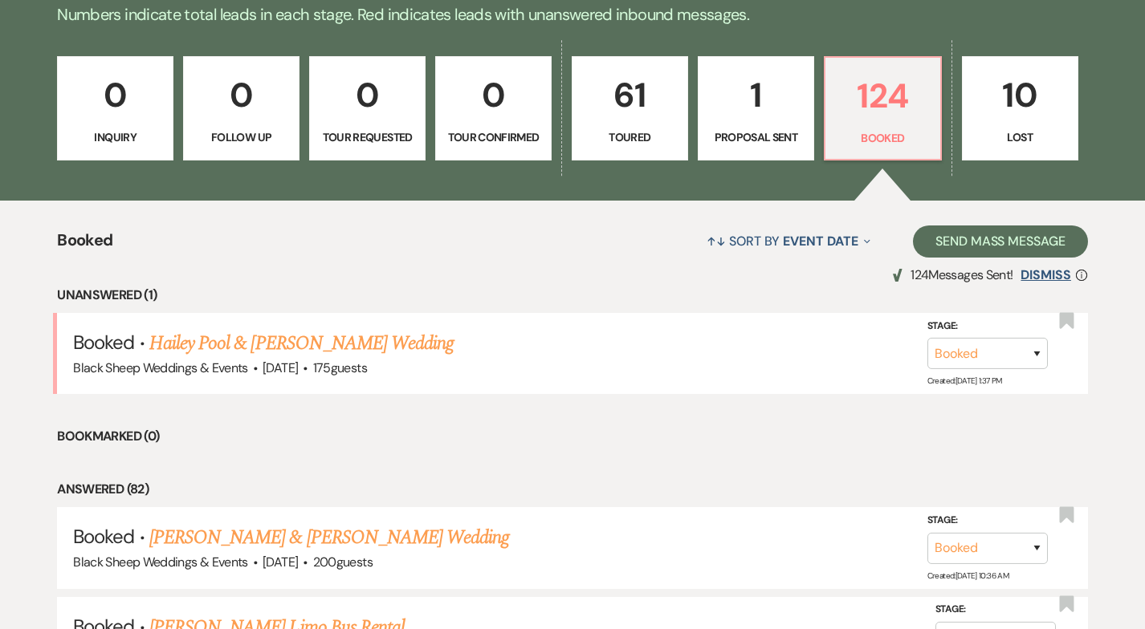 The height and width of the screenshot is (629, 1145). I want to click on p: Proposal Sent, so click(755, 137).